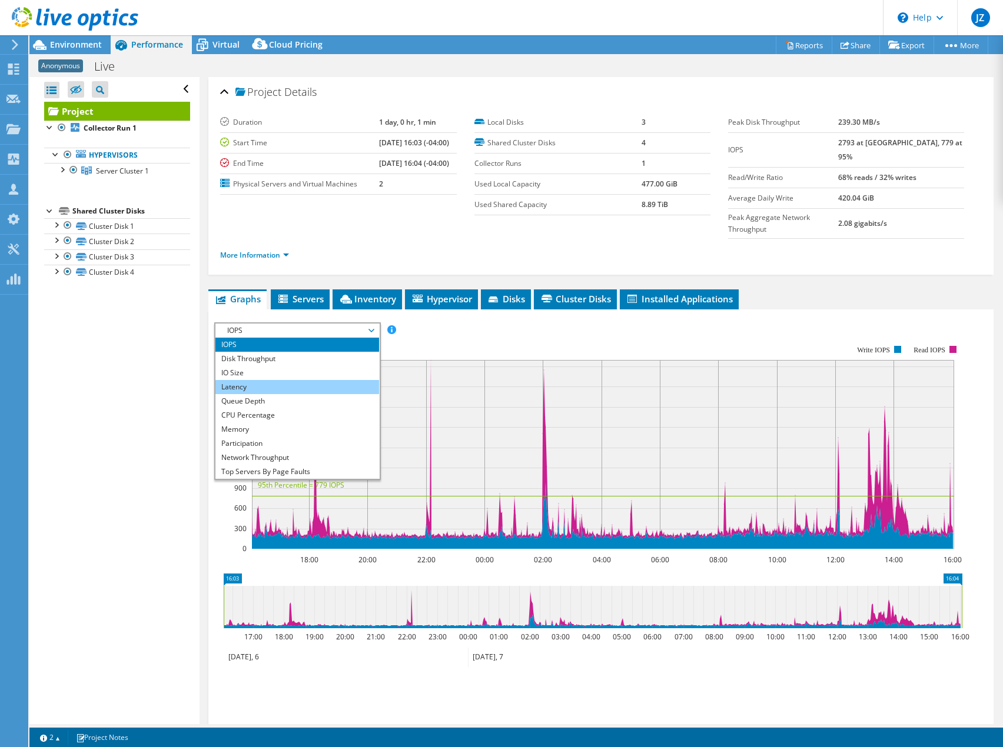  What do you see at coordinates (240, 488) in the screenshot?
I see `text: 900` at bounding box center [240, 488].